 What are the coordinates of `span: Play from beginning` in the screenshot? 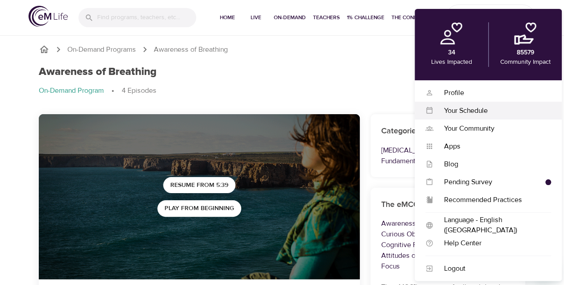 It's located at (199, 208).